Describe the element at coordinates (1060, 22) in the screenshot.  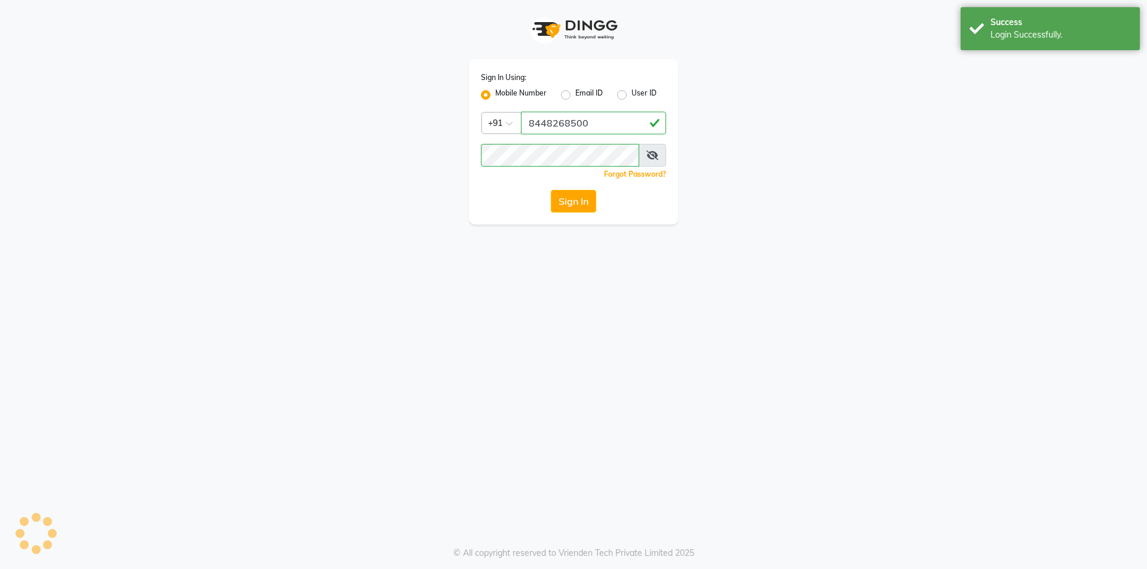
I see `div: Success` at that location.